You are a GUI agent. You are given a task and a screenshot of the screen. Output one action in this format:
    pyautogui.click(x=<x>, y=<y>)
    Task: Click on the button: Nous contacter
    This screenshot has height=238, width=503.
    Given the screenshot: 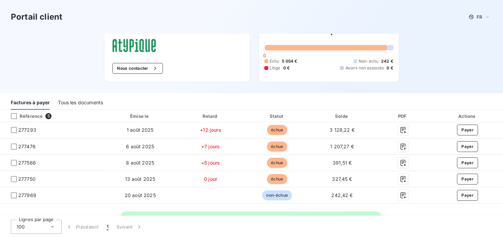 What is the action you would take?
    pyautogui.click(x=137, y=68)
    